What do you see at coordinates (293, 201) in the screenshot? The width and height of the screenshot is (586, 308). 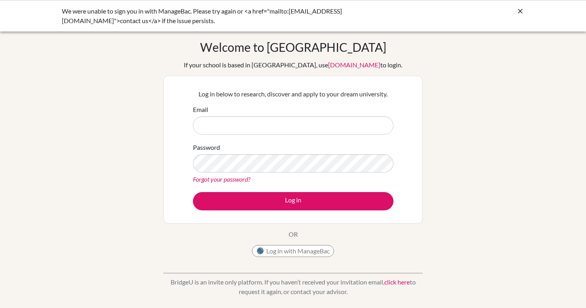 I see `button: Log in` at bounding box center [293, 201].